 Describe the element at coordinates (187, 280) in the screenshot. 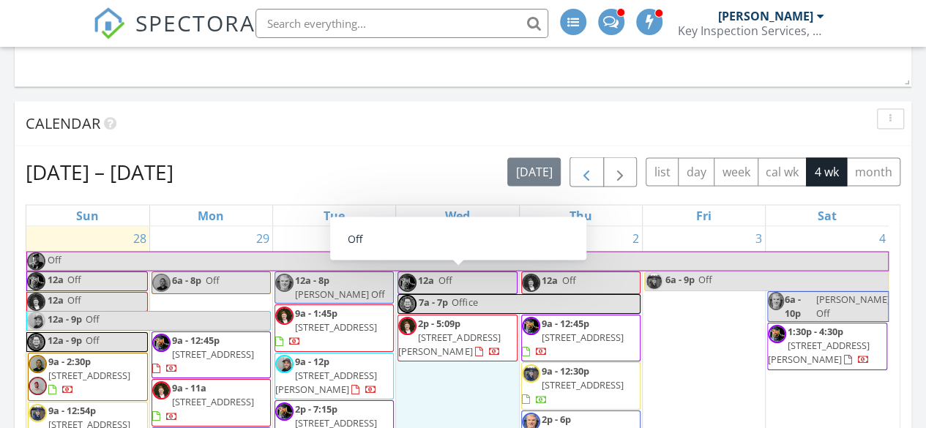

I see `span: 6a - 8p` at that location.